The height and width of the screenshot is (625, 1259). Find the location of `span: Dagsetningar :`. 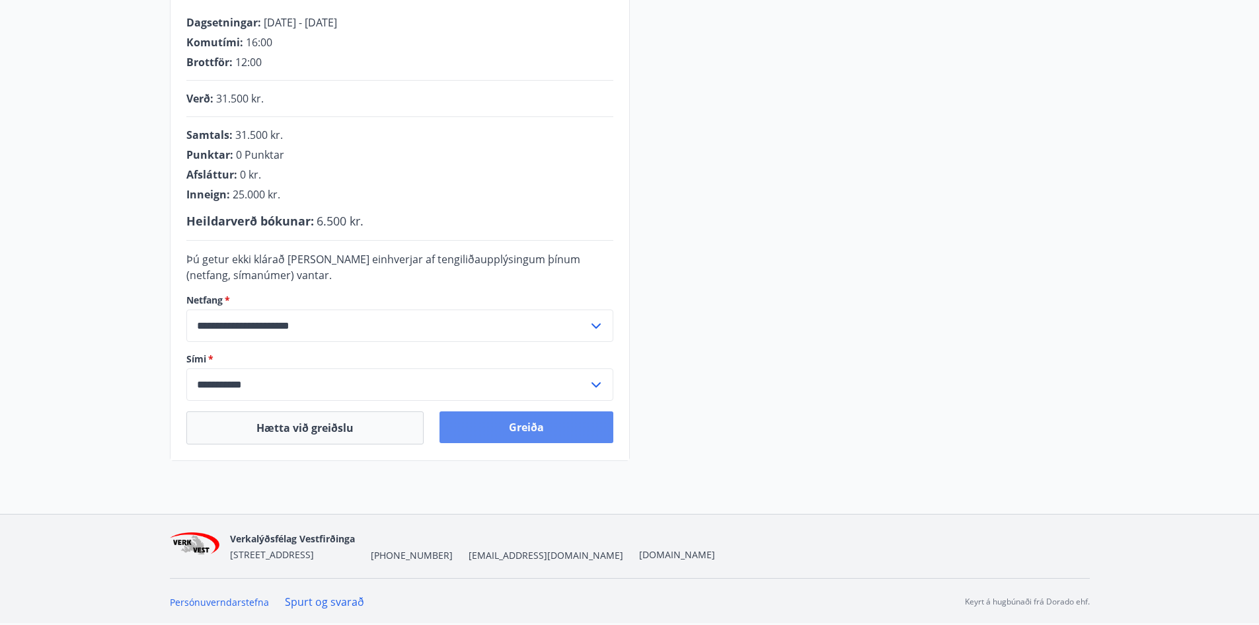

span: Dagsetningar : is located at coordinates (223, 22).